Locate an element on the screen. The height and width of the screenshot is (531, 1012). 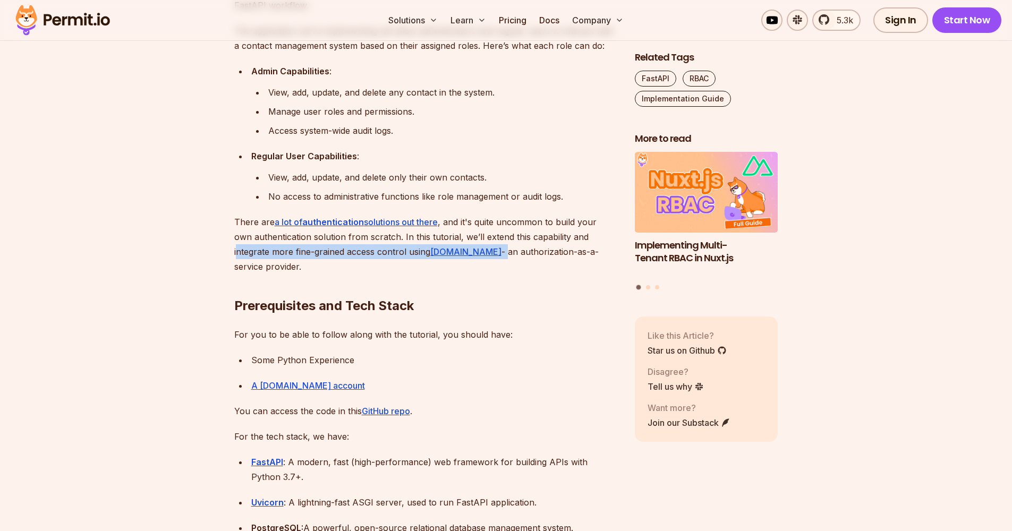
div: Access system-wide audit logs. is located at coordinates (443, 131).